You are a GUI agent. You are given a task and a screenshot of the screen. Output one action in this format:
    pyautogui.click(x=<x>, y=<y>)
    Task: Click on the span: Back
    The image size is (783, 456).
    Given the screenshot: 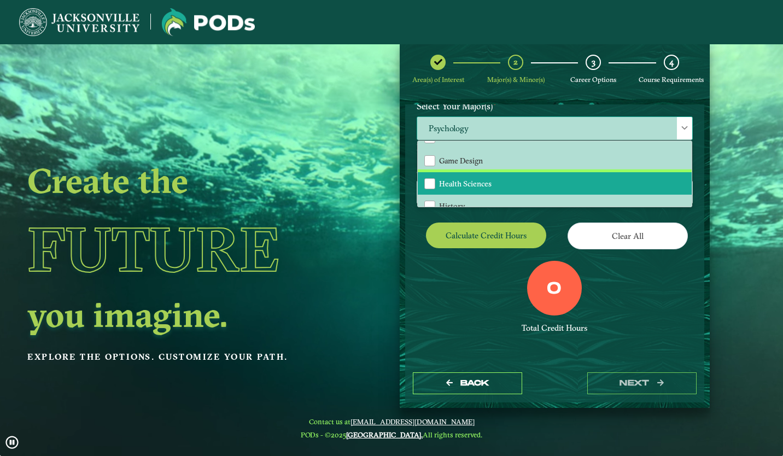 What is the action you would take?
    pyautogui.click(x=474, y=383)
    